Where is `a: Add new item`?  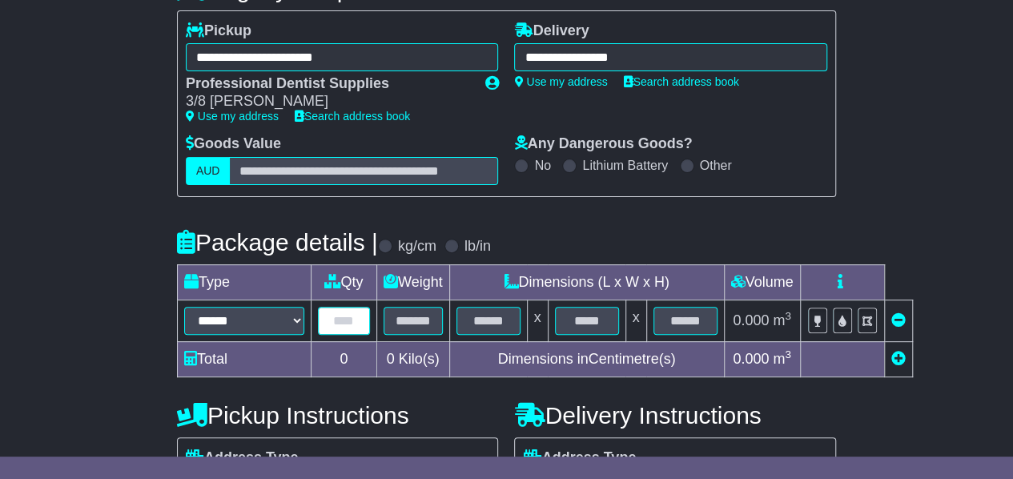
a: Add new item is located at coordinates (899, 359).